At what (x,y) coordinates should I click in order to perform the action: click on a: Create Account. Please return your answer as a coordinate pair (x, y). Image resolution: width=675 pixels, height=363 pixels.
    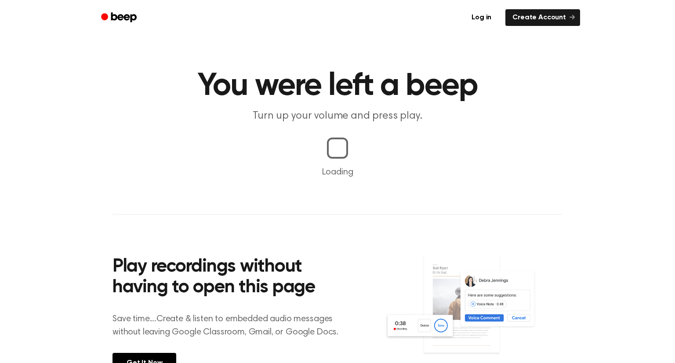
    Looking at the image, I should click on (543, 18).